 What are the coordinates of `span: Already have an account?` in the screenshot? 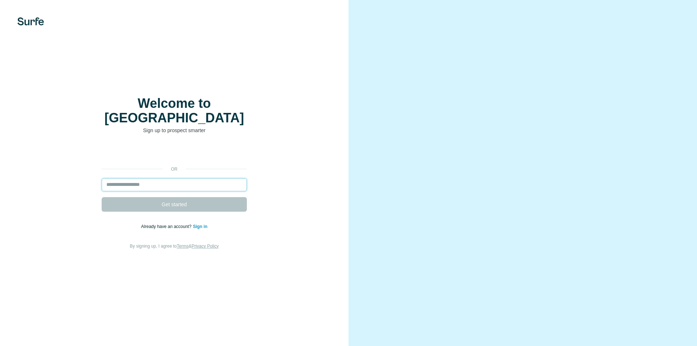 It's located at (167, 227).